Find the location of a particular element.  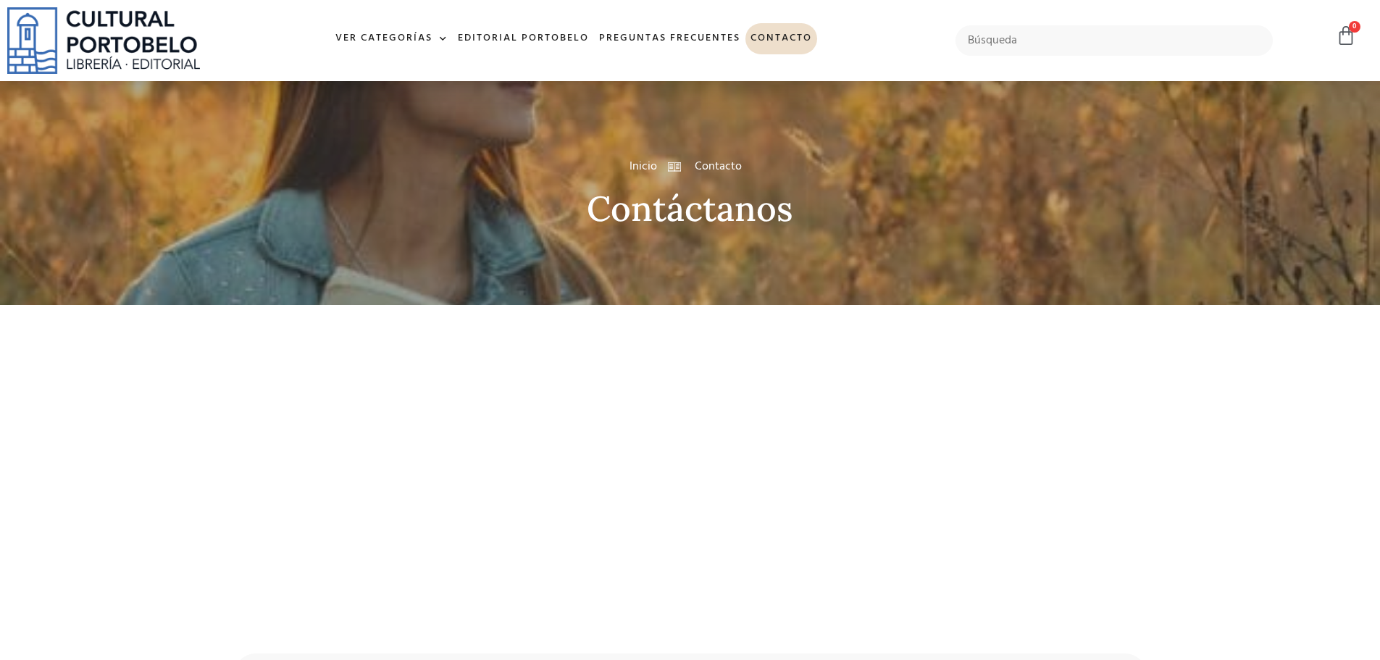

h2: Contáctanos is located at coordinates (690, 209).